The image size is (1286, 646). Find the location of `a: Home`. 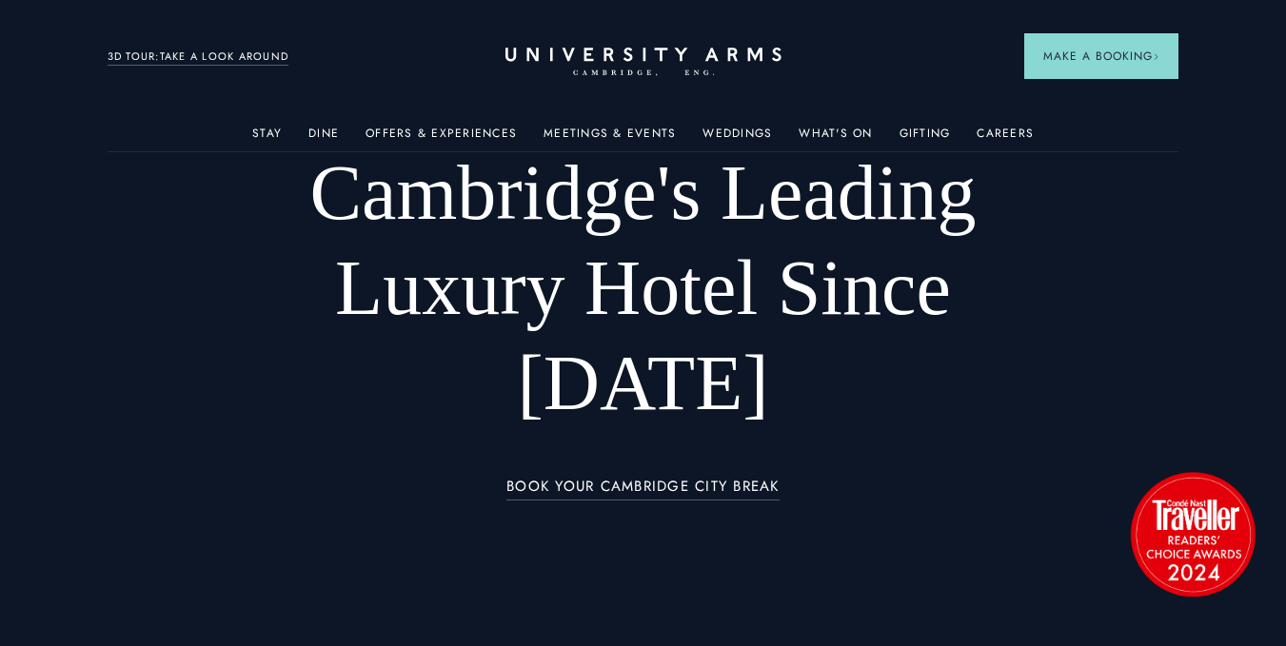

a: Home is located at coordinates (643, 62).